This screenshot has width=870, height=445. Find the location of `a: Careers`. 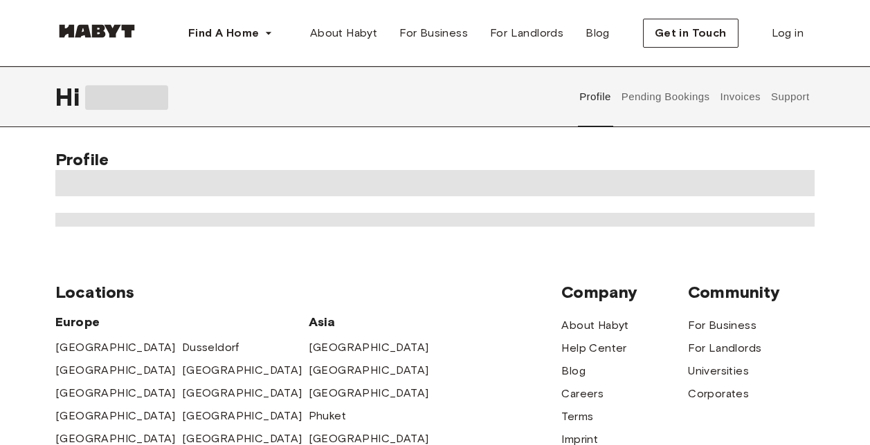

a: Careers is located at coordinates (582, 394).